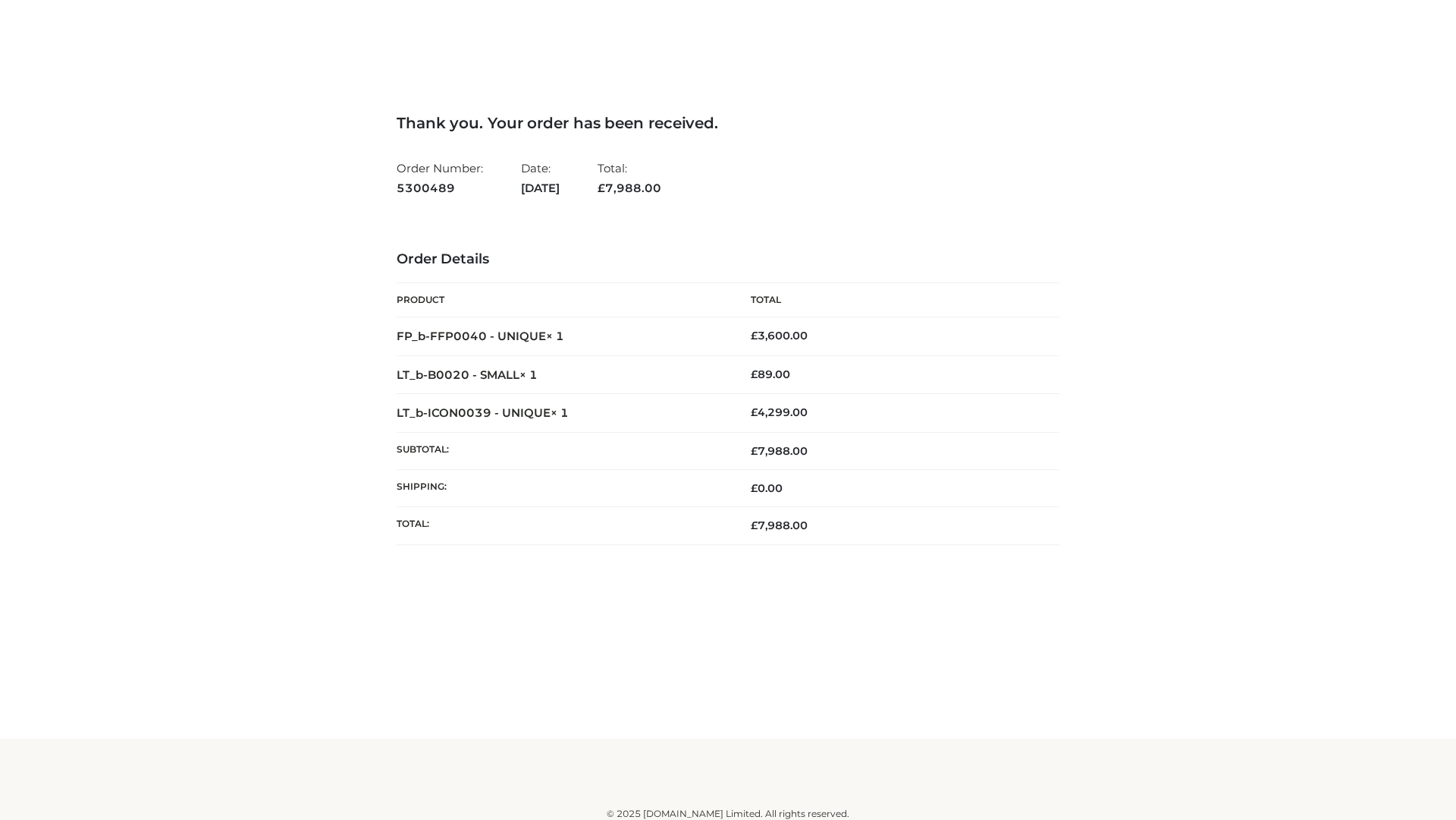 Image resolution: width=1456 pixels, height=820 pixels. What do you see at coordinates (483, 412) in the screenshot?
I see `strong: LT_b-ICON0039 - UNIQUE` at bounding box center [483, 412].